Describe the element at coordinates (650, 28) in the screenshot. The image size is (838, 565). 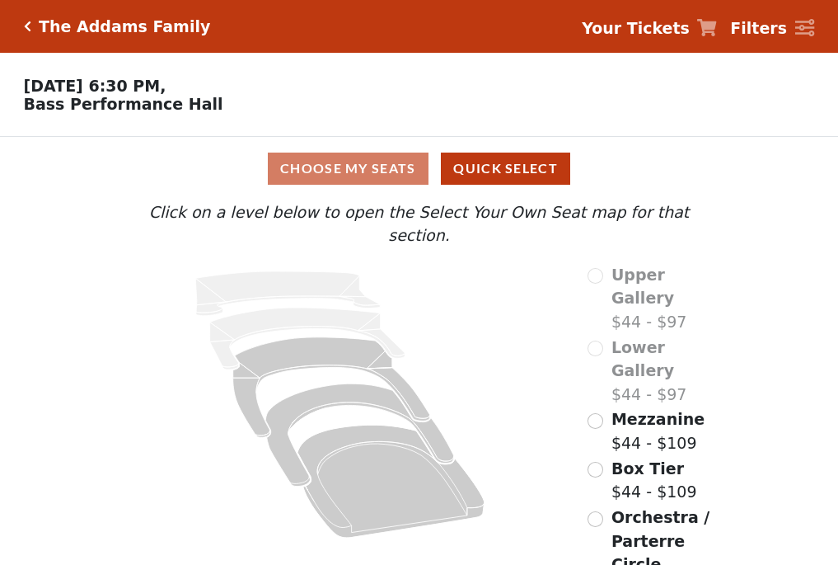
I see `a: Your Tickets` at that location.